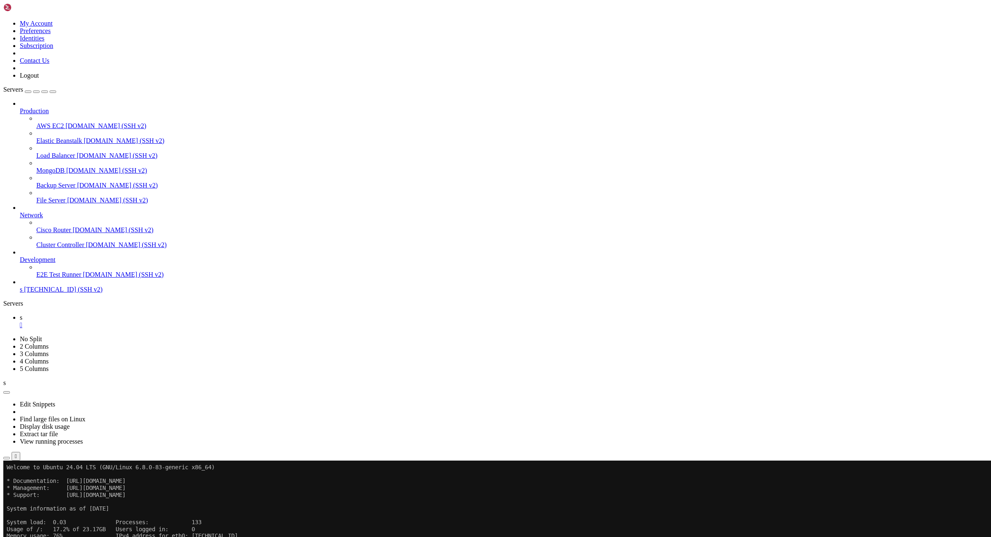 The height and width of the screenshot is (537, 991). I want to click on a: s, so click(504, 321).